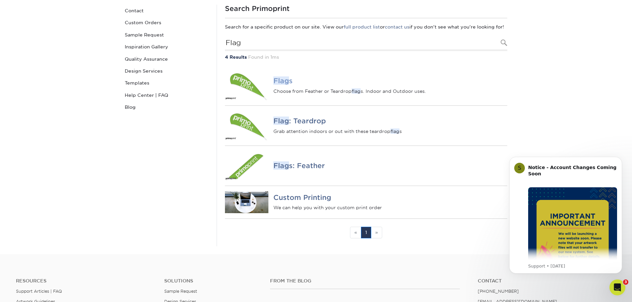 Image resolution: width=632 pixels, height=302 pixels. Describe the element at coordinates (167, 47) in the screenshot. I see `a: Inspiration Gallery` at that location.